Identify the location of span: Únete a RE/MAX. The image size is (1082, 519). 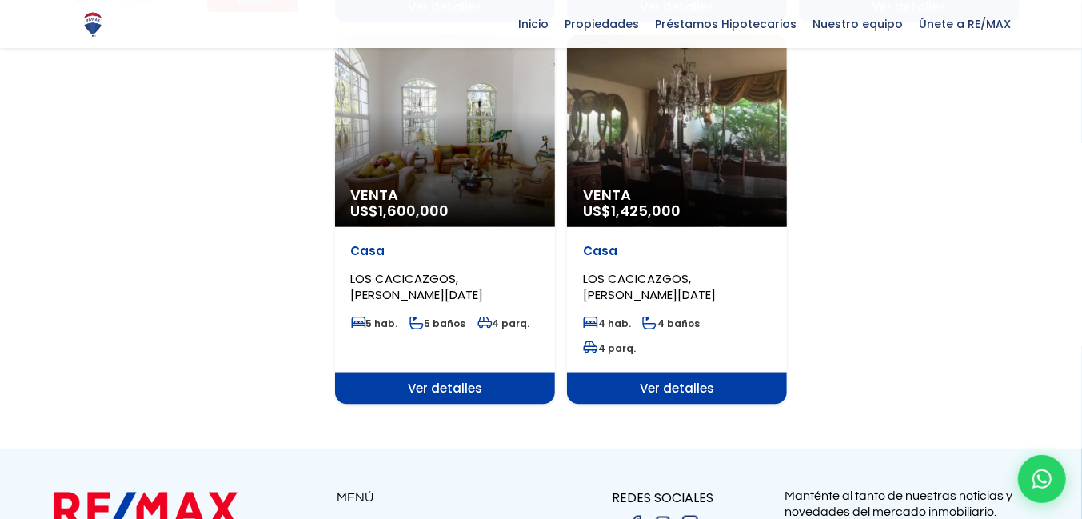
(965, 24).